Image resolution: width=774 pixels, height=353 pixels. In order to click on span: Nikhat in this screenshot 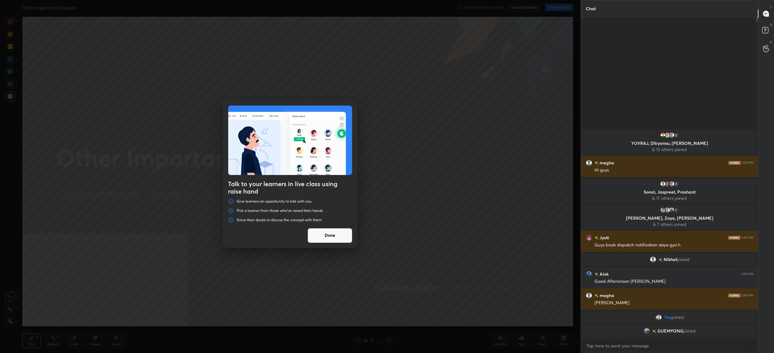, I will do `click(671, 260)`.